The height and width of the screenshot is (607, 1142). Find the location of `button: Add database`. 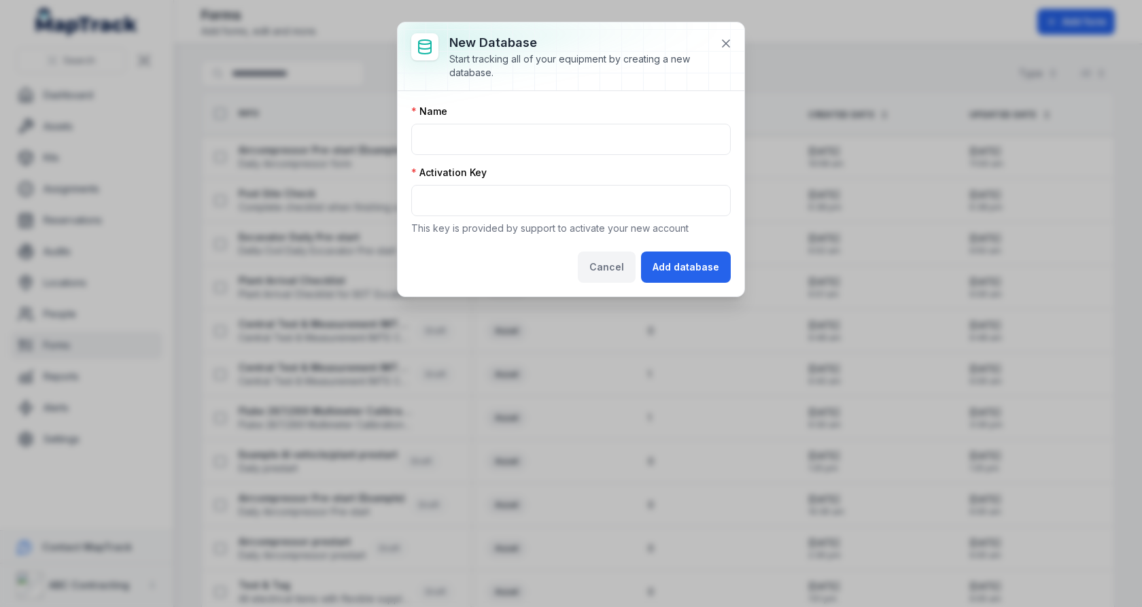

button: Add database is located at coordinates (686, 267).